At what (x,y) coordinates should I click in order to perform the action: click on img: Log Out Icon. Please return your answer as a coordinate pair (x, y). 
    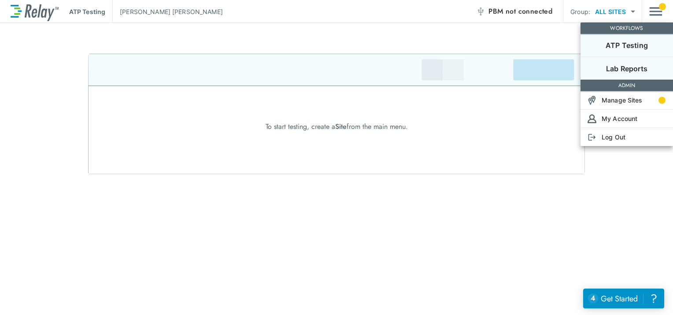
    Looking at the image, I should click on (592, 137).